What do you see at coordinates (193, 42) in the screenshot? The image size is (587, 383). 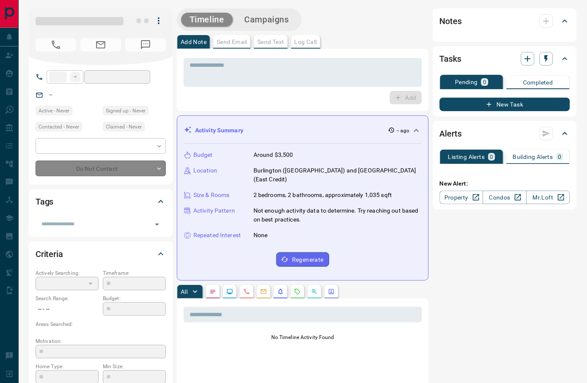 I see `p: Add Note` at bounding box center [193, 42].